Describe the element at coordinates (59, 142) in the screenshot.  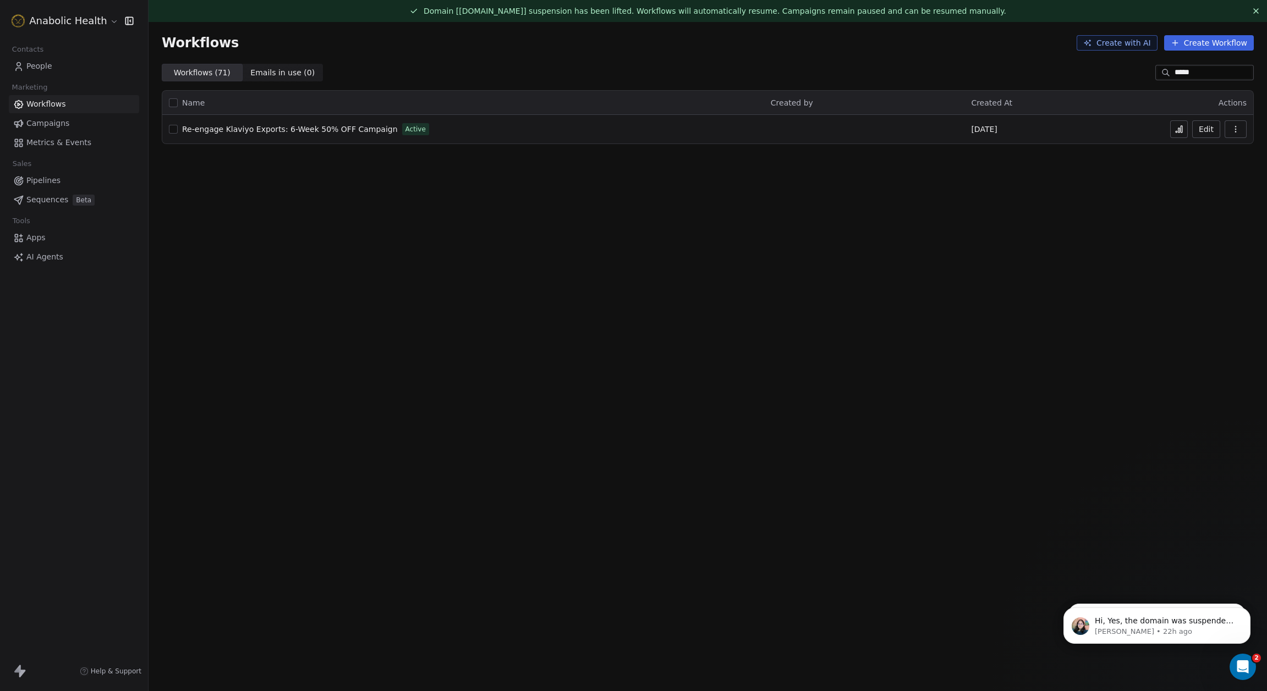
I see `span: Metrics & Events` at that location.